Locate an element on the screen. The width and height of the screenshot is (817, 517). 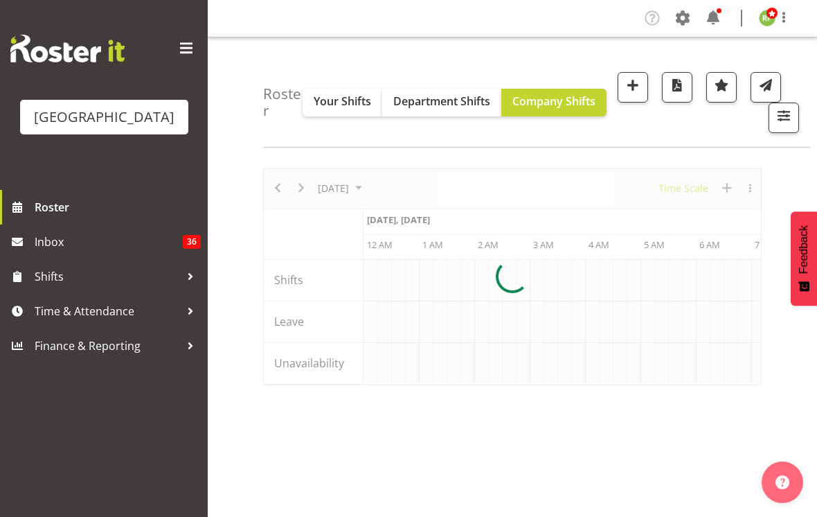
img: help-xxl-2.png is located at coordinates (783, 482).